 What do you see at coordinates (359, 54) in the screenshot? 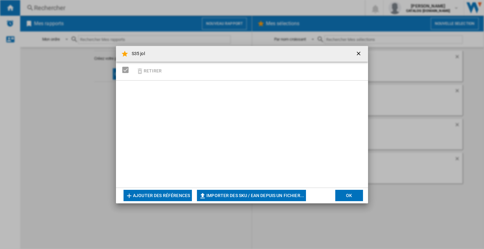
I see `button: getI18NText('BUTTONS.CLOSE_DIALOG')` at bounding box center [359, 54].